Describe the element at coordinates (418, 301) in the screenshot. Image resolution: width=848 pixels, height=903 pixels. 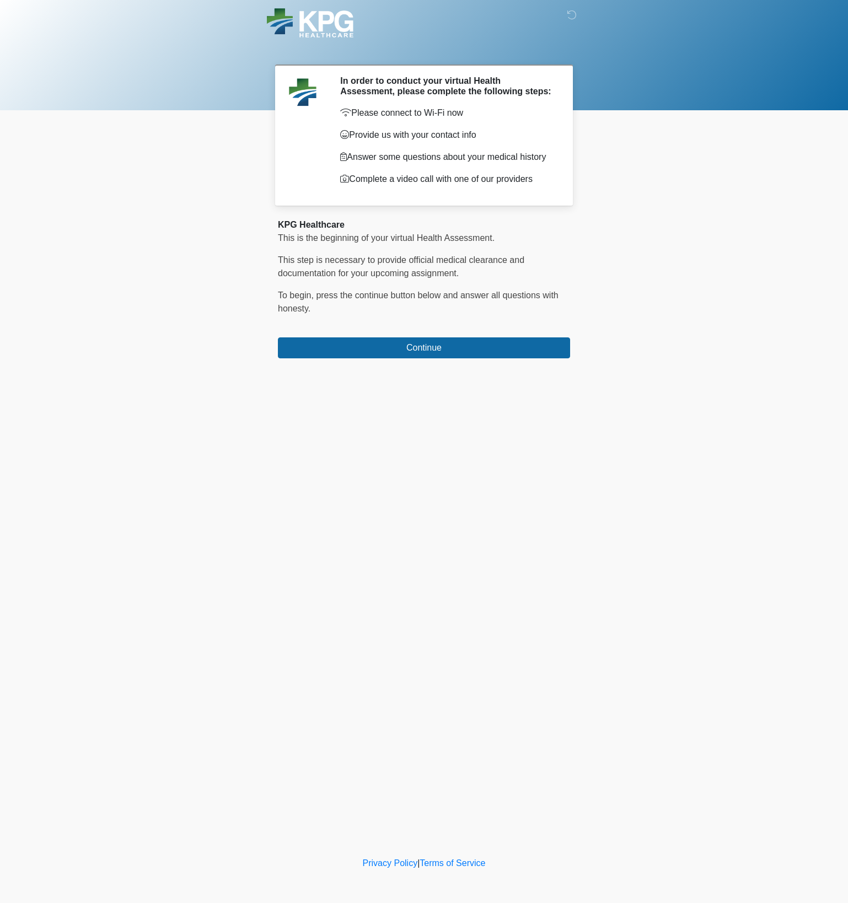
I see `span: To begin, ﻿﻿﻿﻿﻿﻿﻿﻿﻿﻿﻿﻿﻿﻿﻿﻿﻿press the continue button below and answer all questions with honesty.` at that location.